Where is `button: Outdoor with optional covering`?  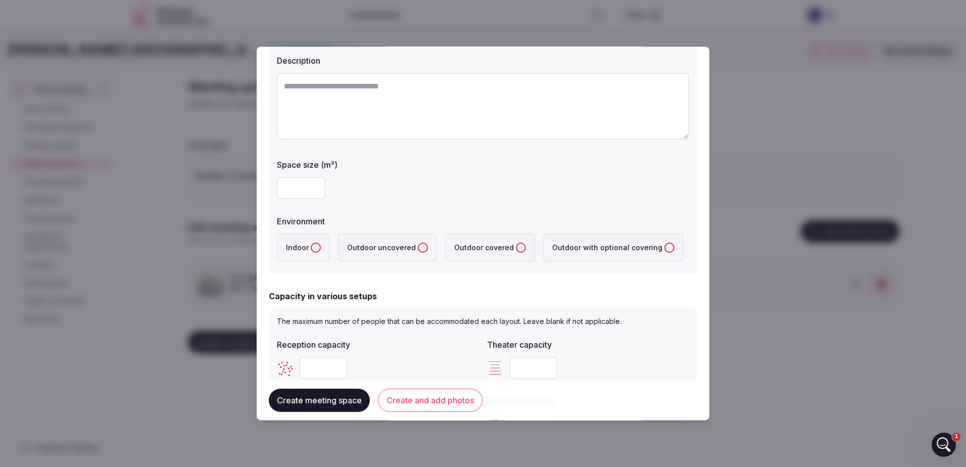 button: Outdoor with optional covering is located at coordinates (669, 247).